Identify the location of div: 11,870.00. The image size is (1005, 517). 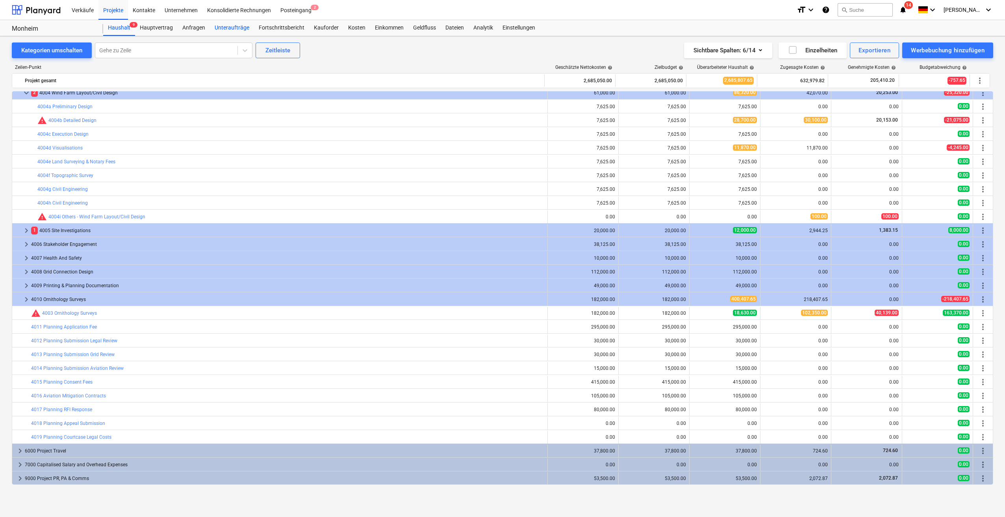
(795, 148).